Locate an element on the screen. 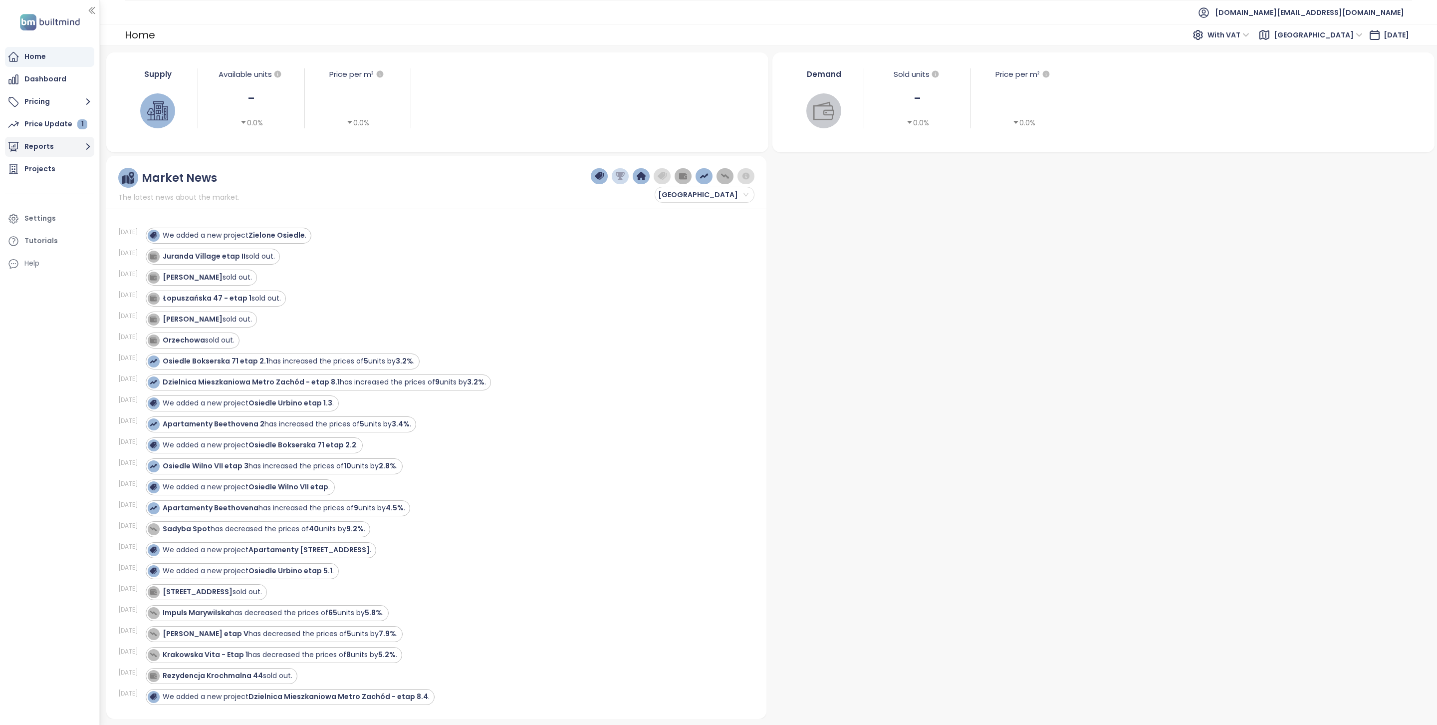 This screenshot has width=1437, height=725. button: Pricing is located at coordinates (49, 102).